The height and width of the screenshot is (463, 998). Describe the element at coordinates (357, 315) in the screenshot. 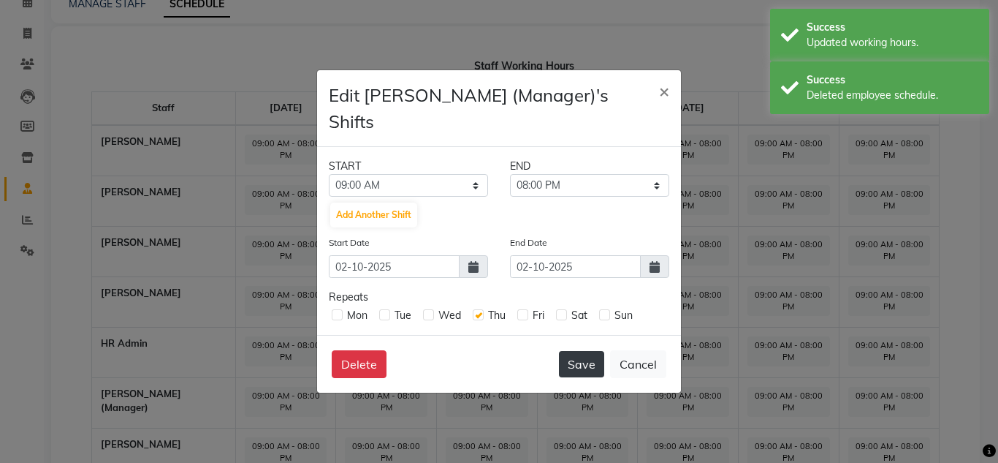

I see `span: Mon` at that location.